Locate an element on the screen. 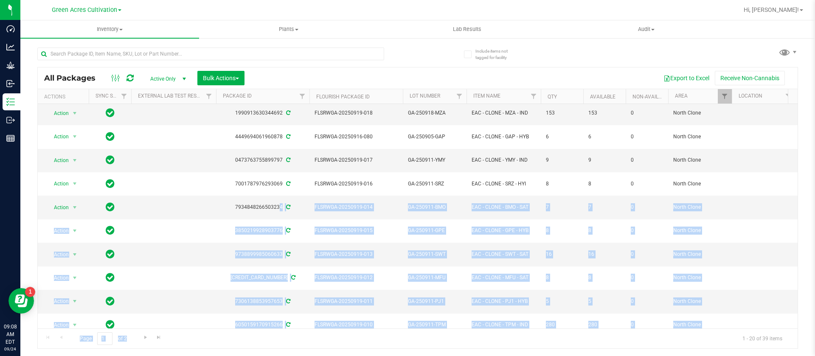 This screenshot has width=815, height=356. span: FLSRWGA-20250919-012 is located at coordinates (356, 277).